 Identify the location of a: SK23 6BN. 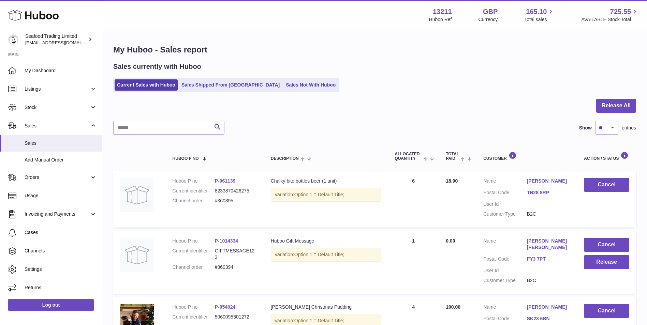
(548, 319).